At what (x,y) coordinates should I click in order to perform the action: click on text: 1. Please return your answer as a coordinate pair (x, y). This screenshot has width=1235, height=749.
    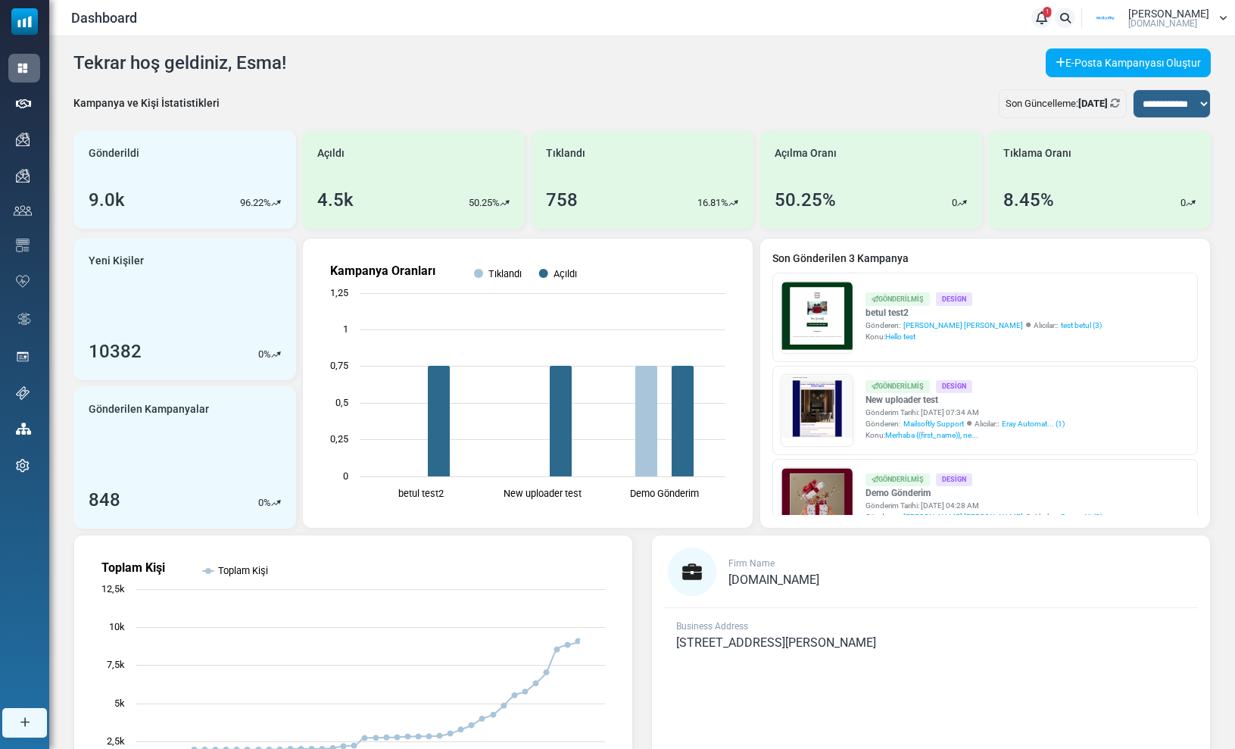
    Looking at the image, I should click on (345, 329).